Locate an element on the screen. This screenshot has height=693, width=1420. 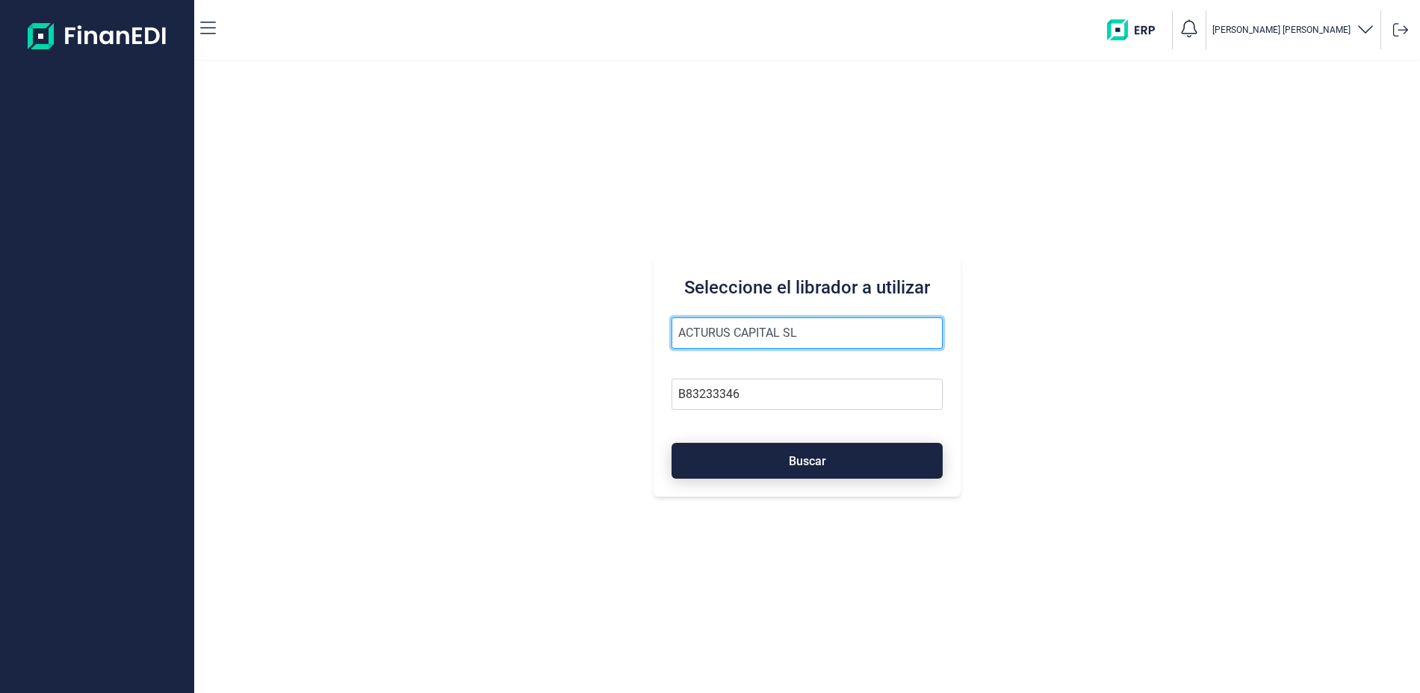
input: Seleccione la razón social is located at coordinates (807, 333).